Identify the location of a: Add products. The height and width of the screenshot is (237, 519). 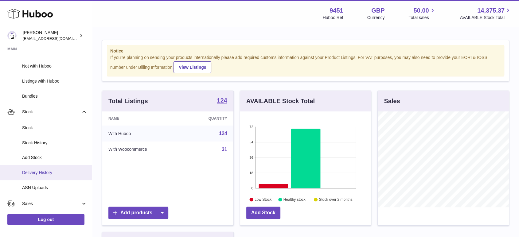
(138, 213).